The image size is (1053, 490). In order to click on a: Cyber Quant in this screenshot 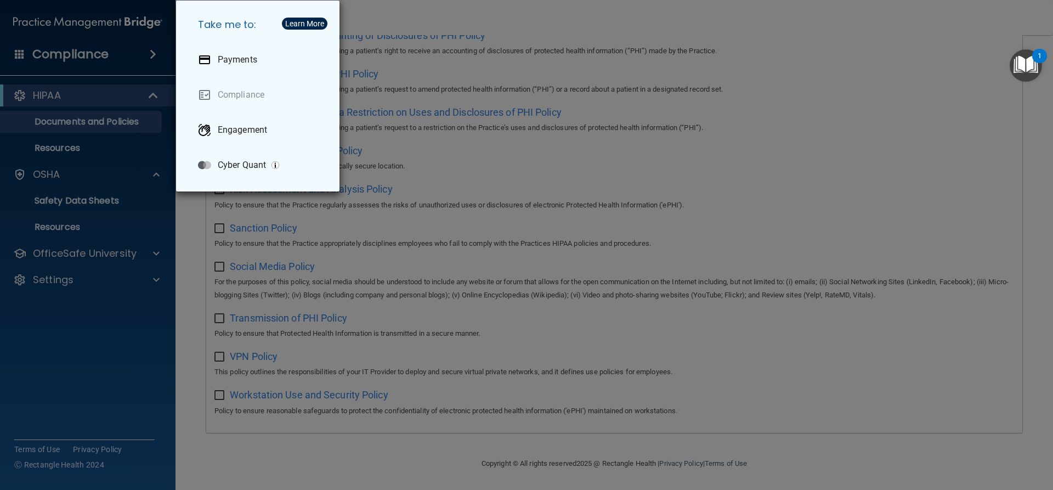, I will do `click(260, 165)`.